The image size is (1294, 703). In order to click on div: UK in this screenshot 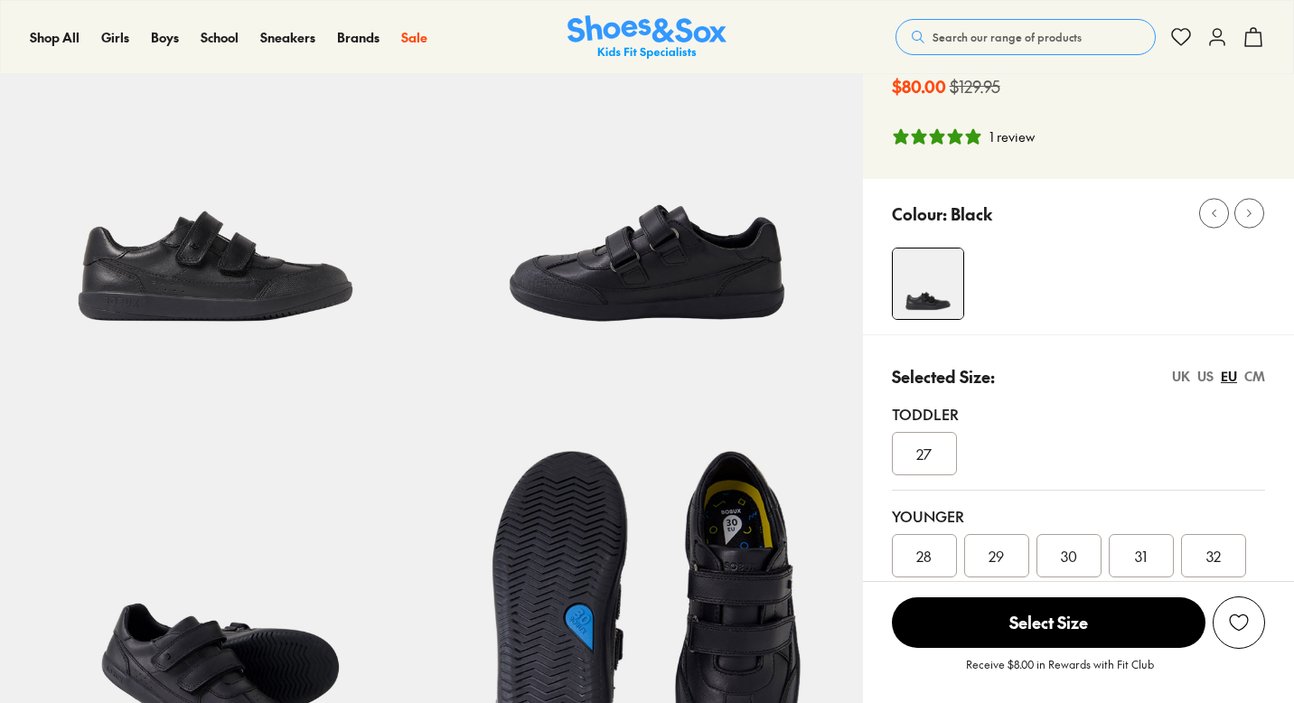, I will do `click(1181, 376)`.